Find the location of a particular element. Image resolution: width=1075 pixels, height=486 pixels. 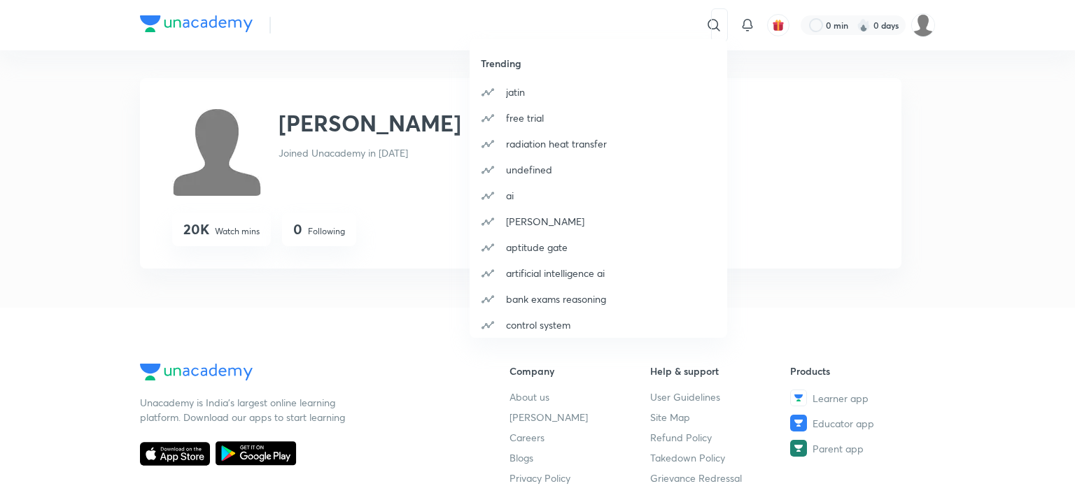

a: jatin is located at coordinates (598, 92).